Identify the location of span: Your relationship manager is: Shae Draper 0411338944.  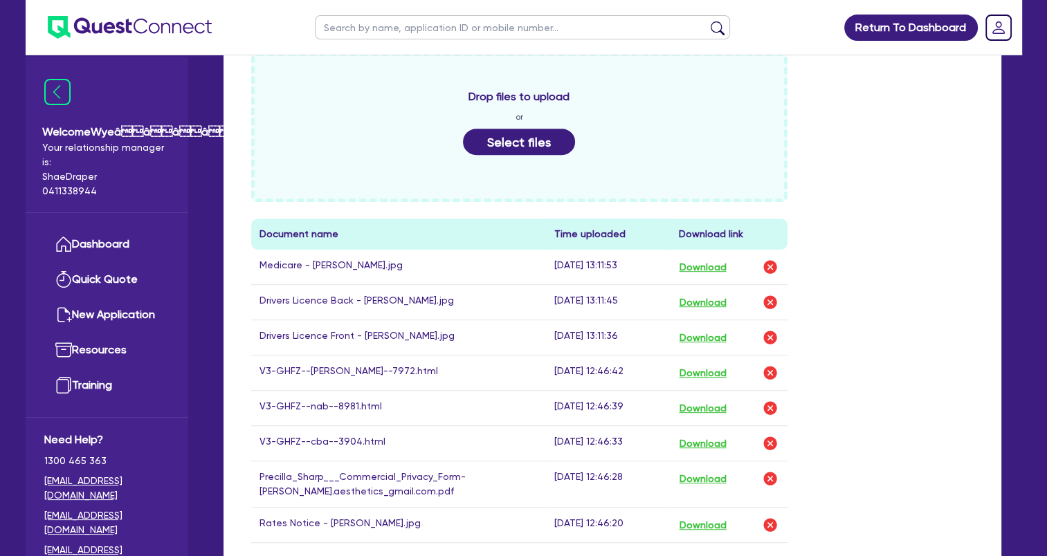
(107, 169).